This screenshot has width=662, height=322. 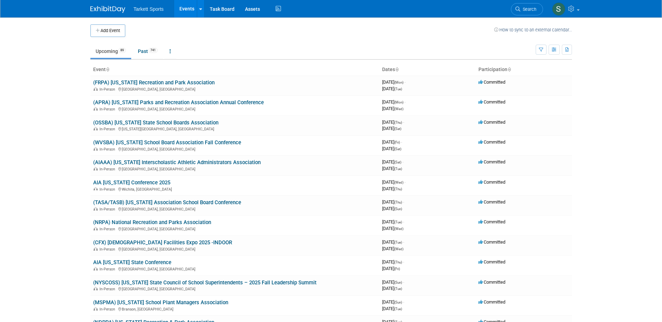 I want to click on a: (NRPA) National Recreation and Parks Association, so click(x=152, y=223).